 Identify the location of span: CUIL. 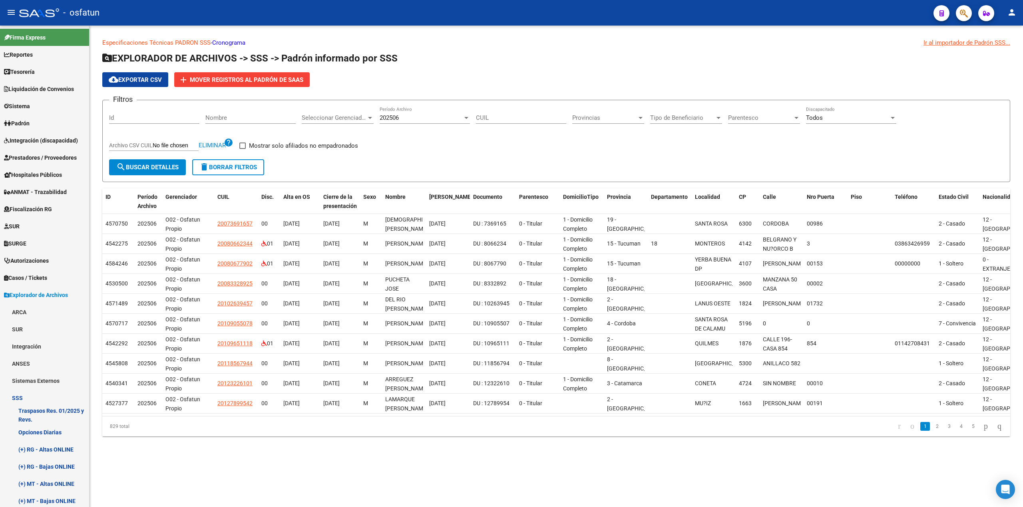
(223, 197).